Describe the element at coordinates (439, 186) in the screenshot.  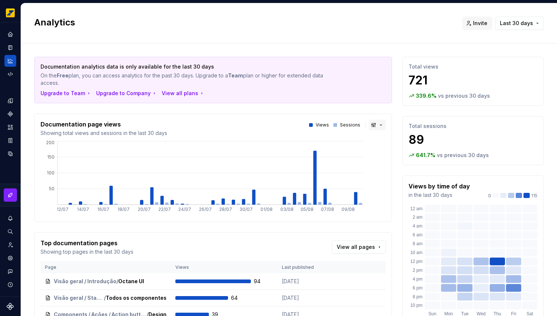
I see `p: Views by time of day` at that location.